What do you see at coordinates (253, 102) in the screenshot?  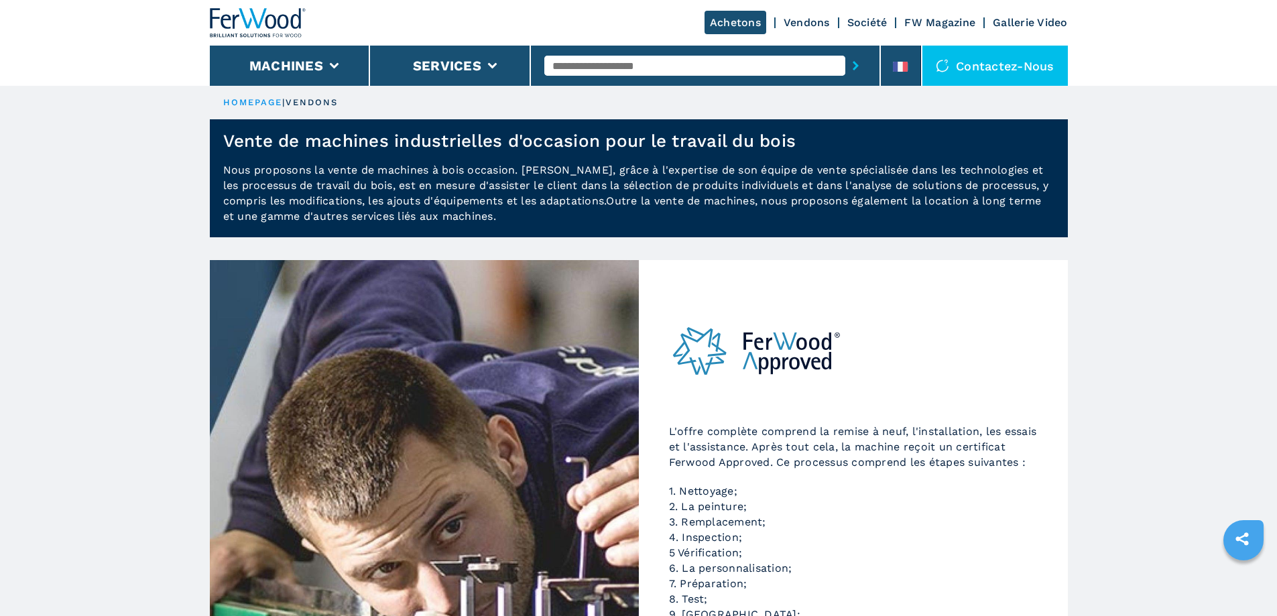 I see `a: HOMEPAGE` at bounding box center [253, 102].